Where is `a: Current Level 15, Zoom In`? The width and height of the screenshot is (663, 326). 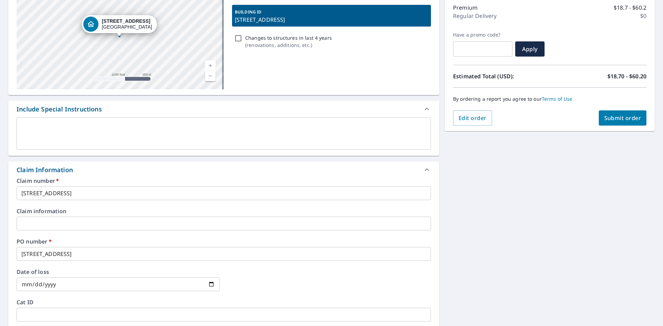 a: Current Level 15, Zoom In is located at coordinates (210, 66).